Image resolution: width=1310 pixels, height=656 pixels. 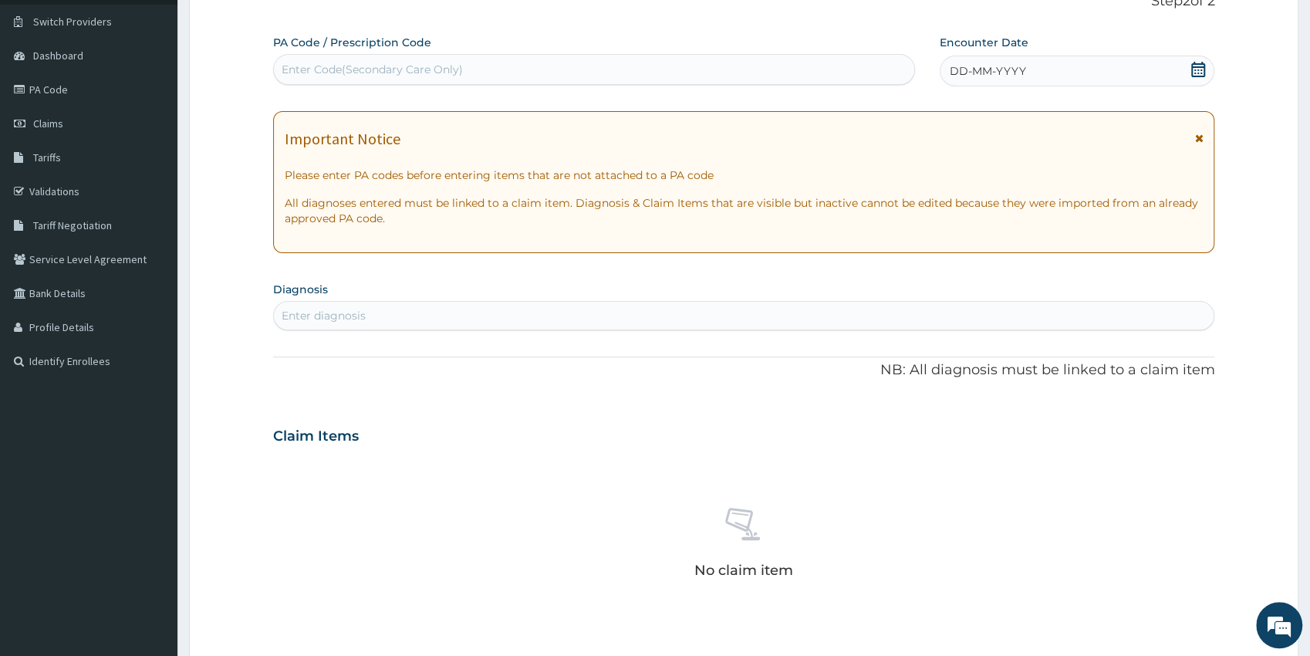 I want to click on textarea: Type your message and hit 'Enter', so click(x=150, y=448).